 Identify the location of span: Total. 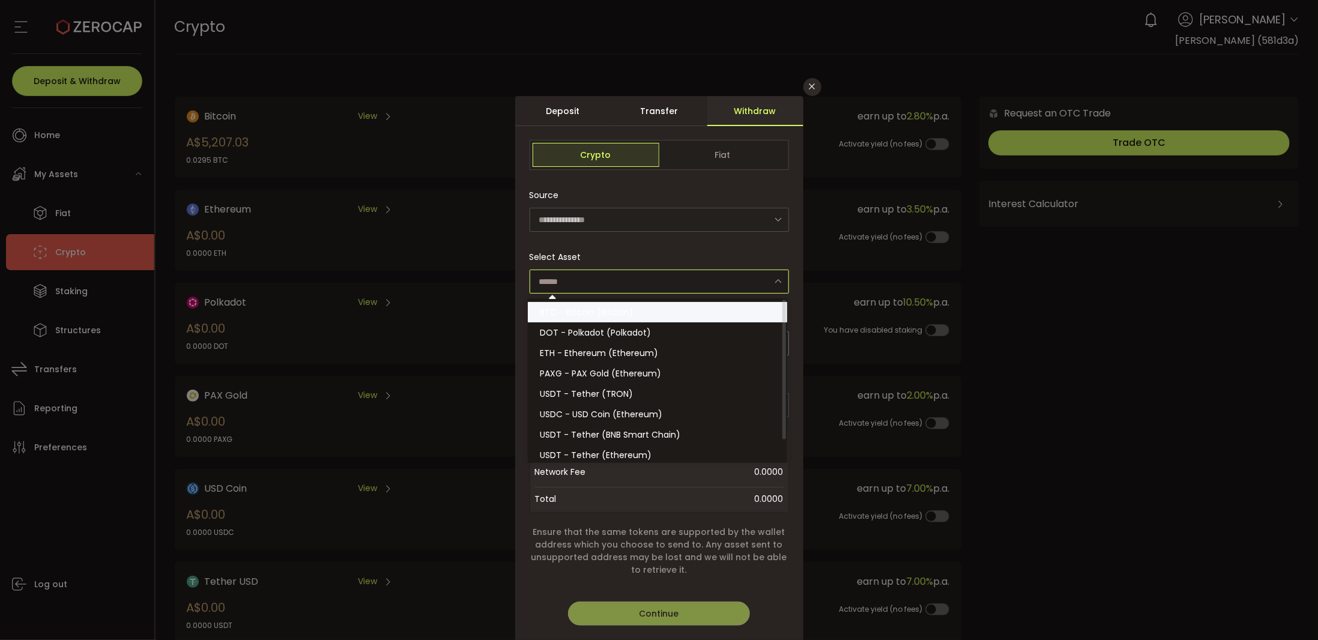
(546, 499).